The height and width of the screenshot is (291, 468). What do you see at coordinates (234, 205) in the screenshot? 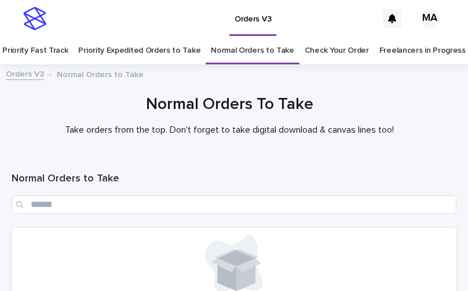
I see `input: Search` at bounding box center [234, 205].